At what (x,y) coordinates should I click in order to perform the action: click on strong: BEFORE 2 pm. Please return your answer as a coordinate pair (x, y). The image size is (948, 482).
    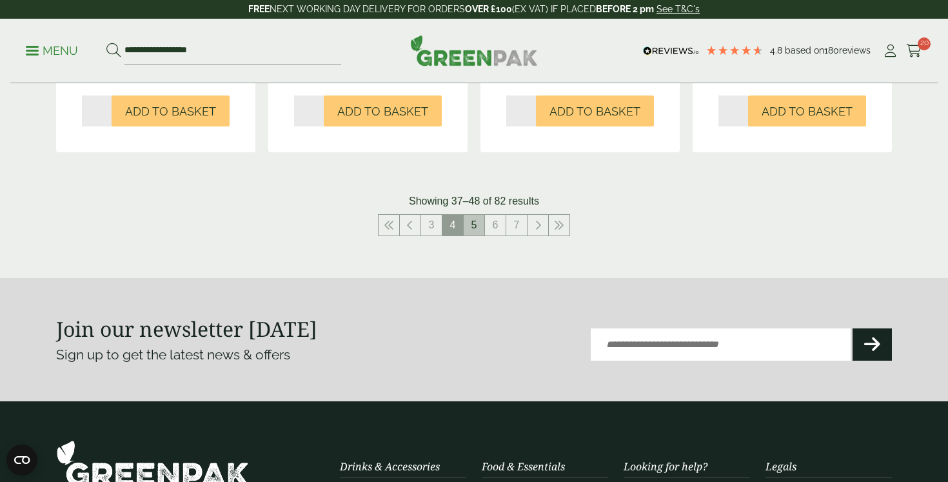
    Looking at the image, I should click on (625, 9).